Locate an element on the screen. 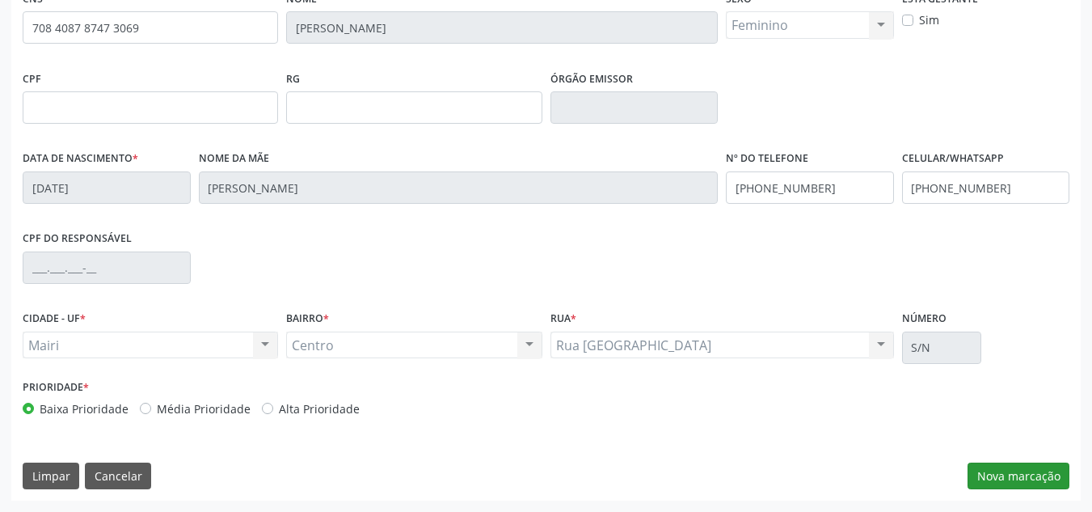 This screenshot has height=512, width=1092. label: CIDADE - UF is located at coordinates (54, 319).